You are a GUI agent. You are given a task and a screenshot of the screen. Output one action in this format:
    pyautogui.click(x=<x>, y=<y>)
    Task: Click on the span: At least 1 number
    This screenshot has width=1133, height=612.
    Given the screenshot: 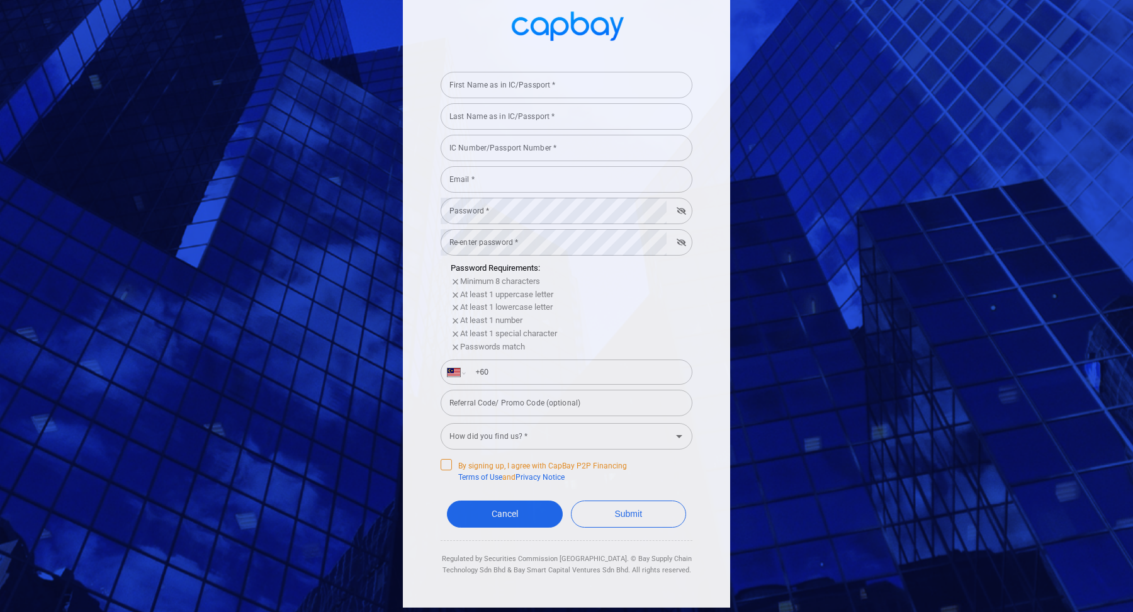 What is the action you would take?
    pyautogui.click(x=491, y=320)
    